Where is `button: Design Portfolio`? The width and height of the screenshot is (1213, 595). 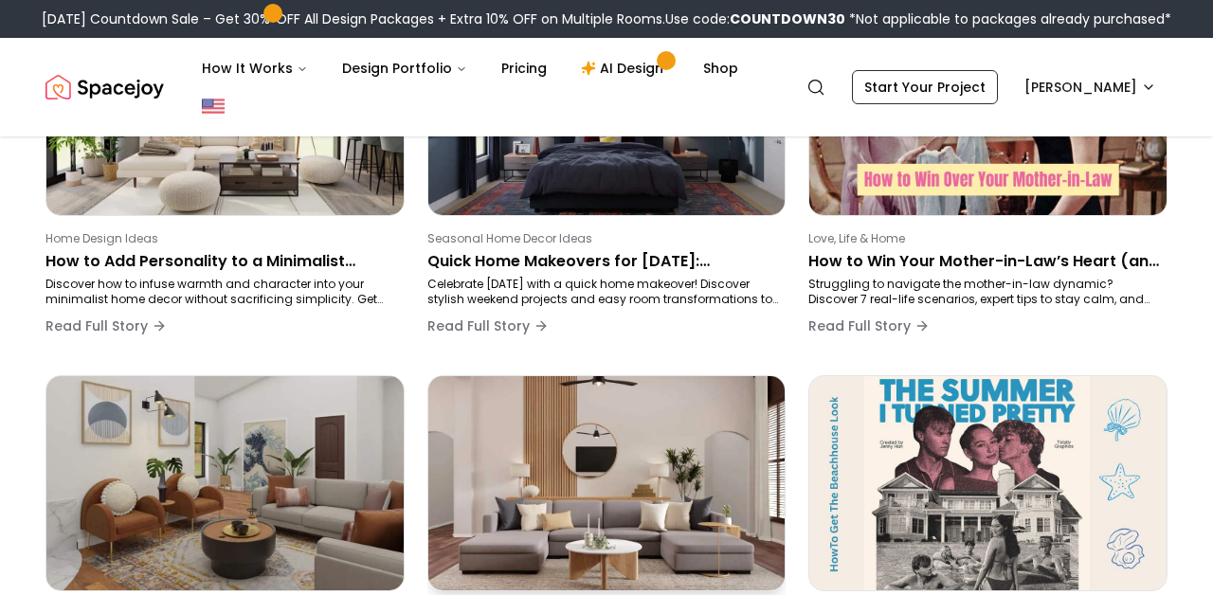 button: Design Portfolio is located at coordinates (405, 68).